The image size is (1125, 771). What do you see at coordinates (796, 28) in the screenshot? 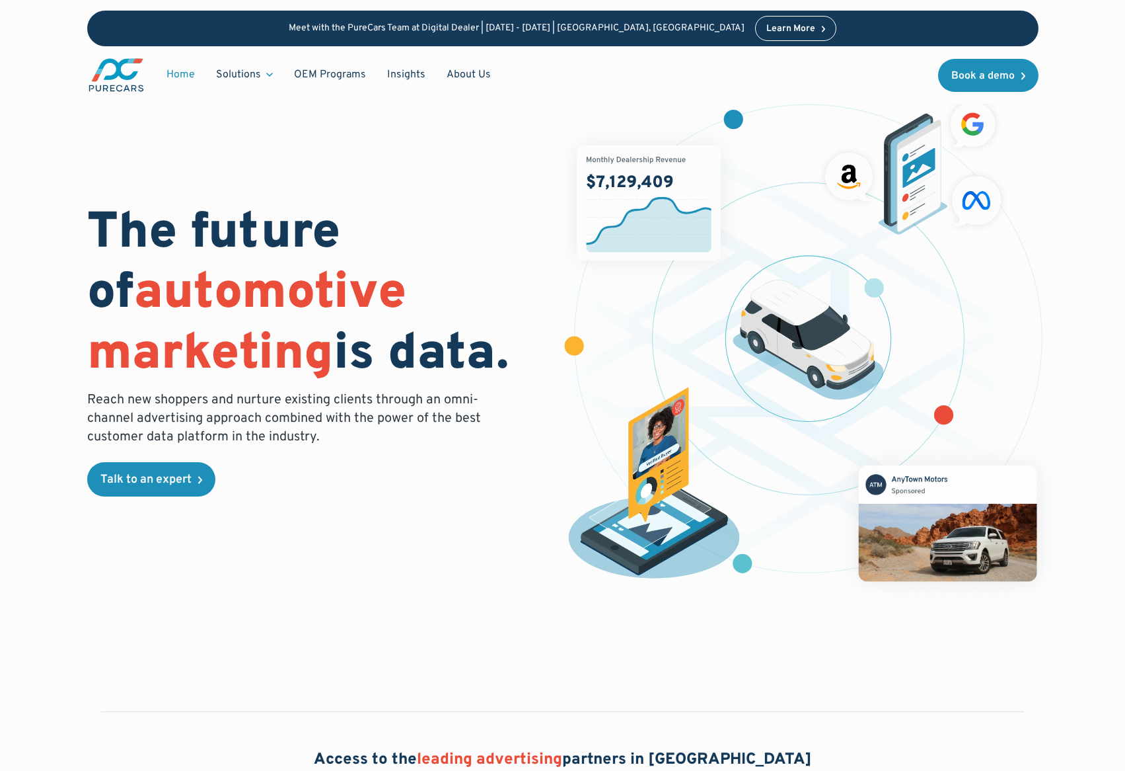
I see `a: Learn More` at bounding box center [796, 28].